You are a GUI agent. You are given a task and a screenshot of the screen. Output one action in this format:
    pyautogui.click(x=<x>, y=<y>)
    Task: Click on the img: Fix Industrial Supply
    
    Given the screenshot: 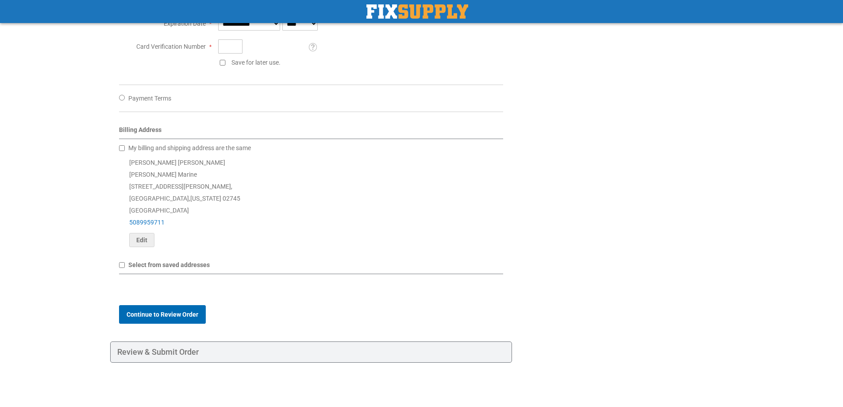 What is the action you would take?
    pyautogui.click(x=417, y=12)
    